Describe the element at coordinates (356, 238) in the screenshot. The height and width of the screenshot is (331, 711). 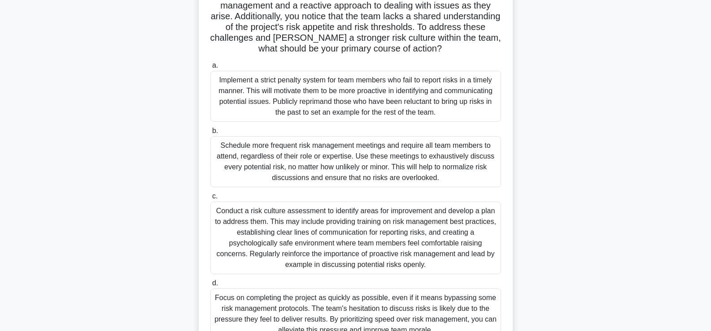
I see `div: Conduct a risk culture assessment to identify areas for improvement and develop a plan to address...` at that location.